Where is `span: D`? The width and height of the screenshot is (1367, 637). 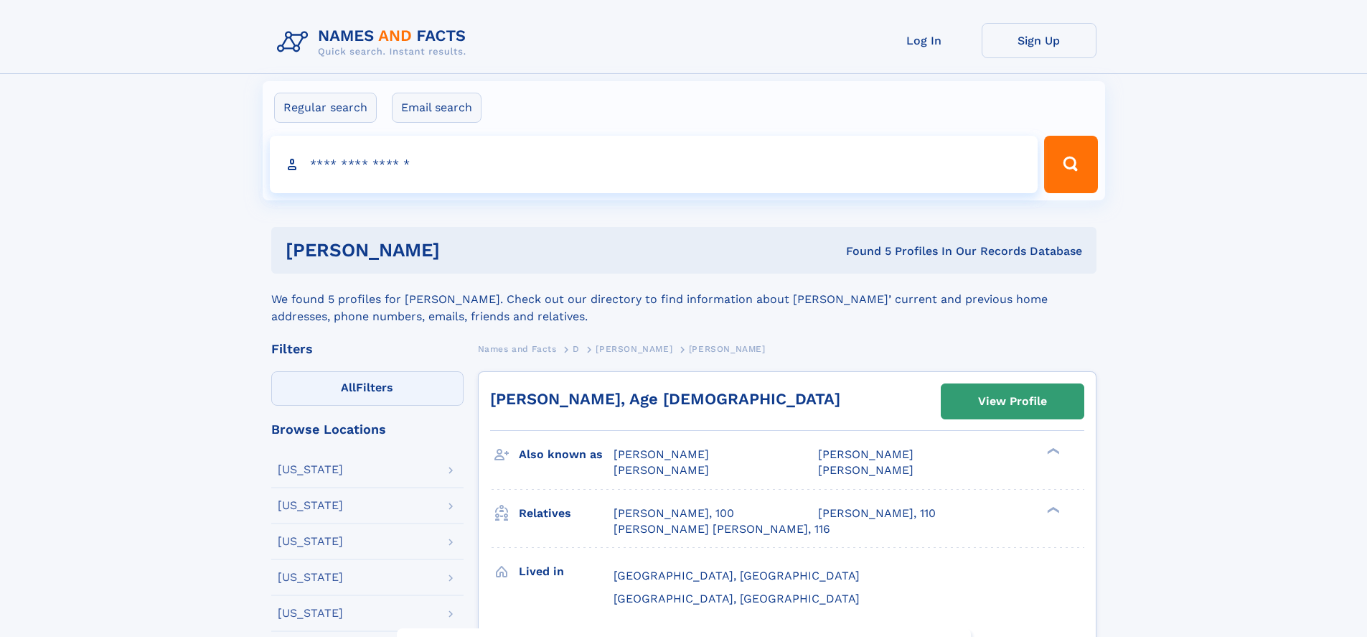
span: D is located at coordinates (576, 349).